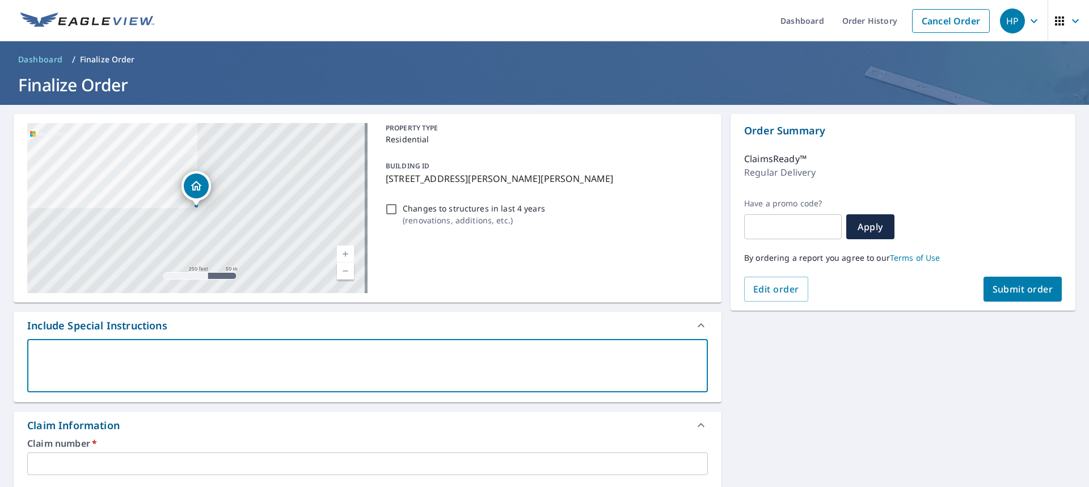 This screenshot has height=487, width=1089. What do you see at coordinates (87, 21) in the screenshot?
I see `img: EV Logo` at bounding box center [87, 21].